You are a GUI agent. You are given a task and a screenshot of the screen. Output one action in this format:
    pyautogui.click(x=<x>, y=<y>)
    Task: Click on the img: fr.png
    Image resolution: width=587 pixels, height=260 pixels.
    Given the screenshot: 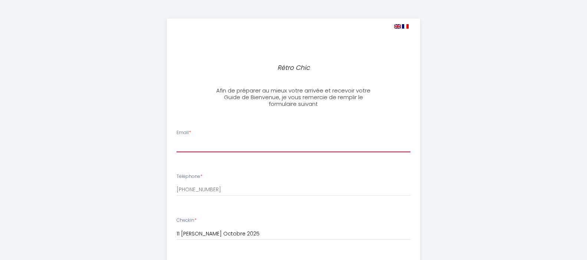 What is the action you would take?
    pyautogui.click(x=405, y=26)
    